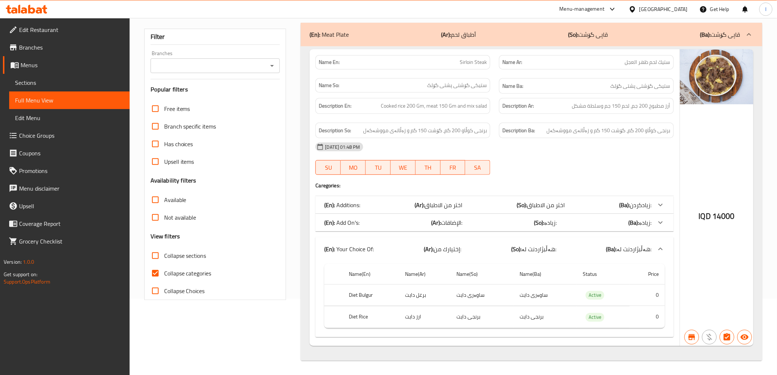 This screenshot has width=777, height=375. Describe the element at coordinates (428, 167) in the screenshot. I see `span: TH` at that location.